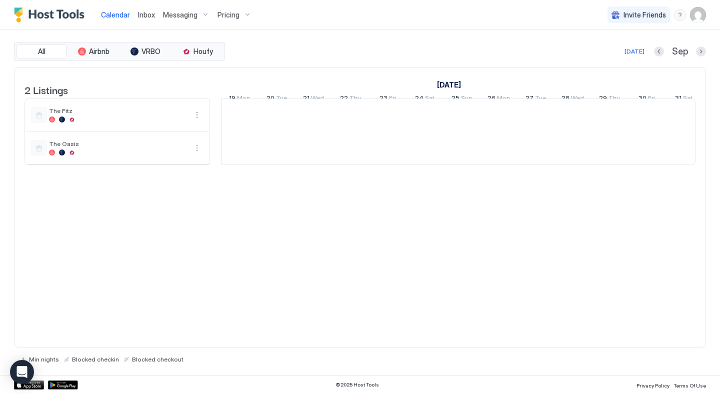  Describe the element at coordinates (492, 99) in the screenshot. I see `span: 26` at that location.